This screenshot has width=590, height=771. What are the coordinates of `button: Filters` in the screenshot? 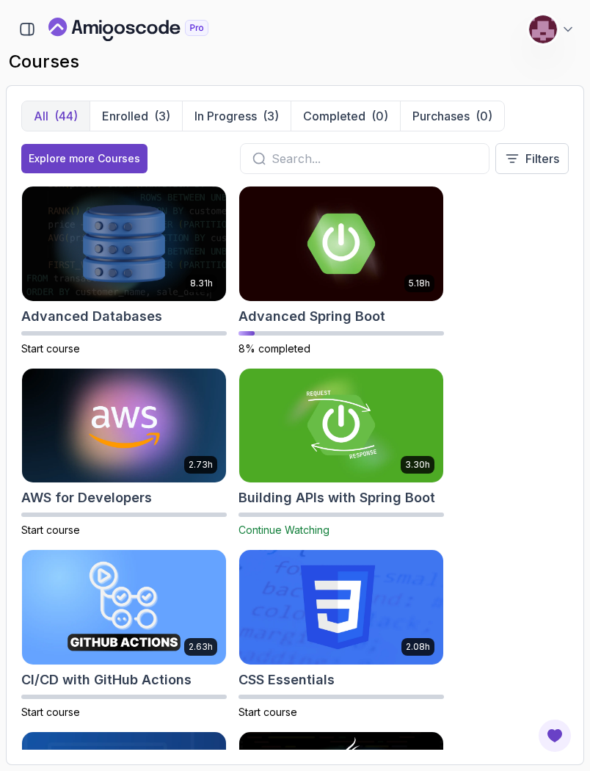 It's located at (532, 159).